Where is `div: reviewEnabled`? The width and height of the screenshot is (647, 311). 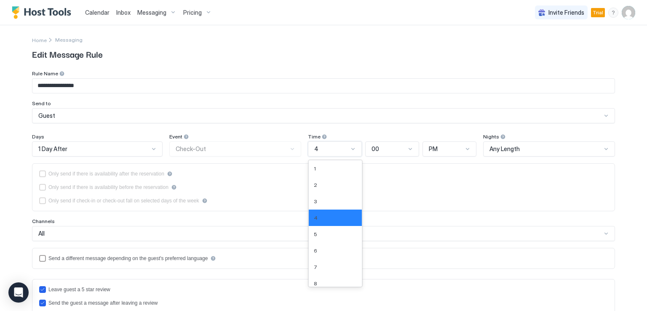 div: reviewEnabled is located at coordinates (323, 290).